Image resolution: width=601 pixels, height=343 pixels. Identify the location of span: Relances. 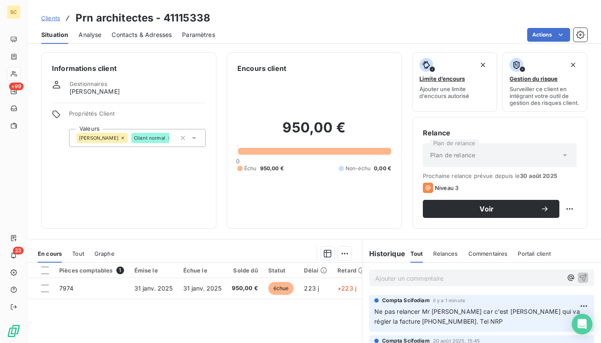
(445, 253).